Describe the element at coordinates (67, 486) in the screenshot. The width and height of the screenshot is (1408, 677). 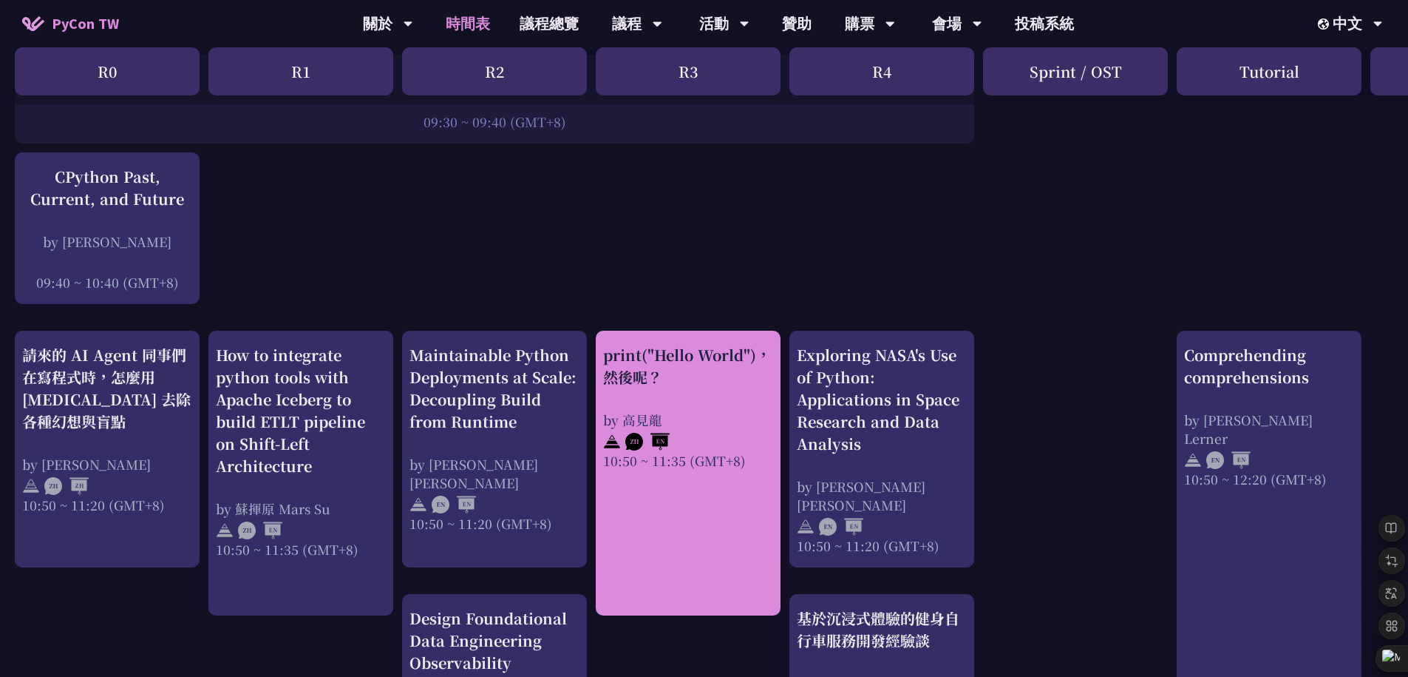
I see `img: ZHZH.38617ef.svg` at that location.